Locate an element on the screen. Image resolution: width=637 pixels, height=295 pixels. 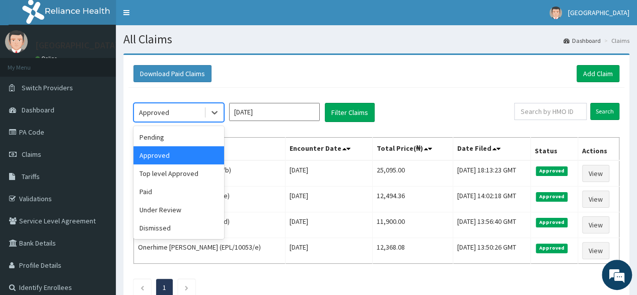
button: Download Paid Claims is located at coordinates (172, 74).